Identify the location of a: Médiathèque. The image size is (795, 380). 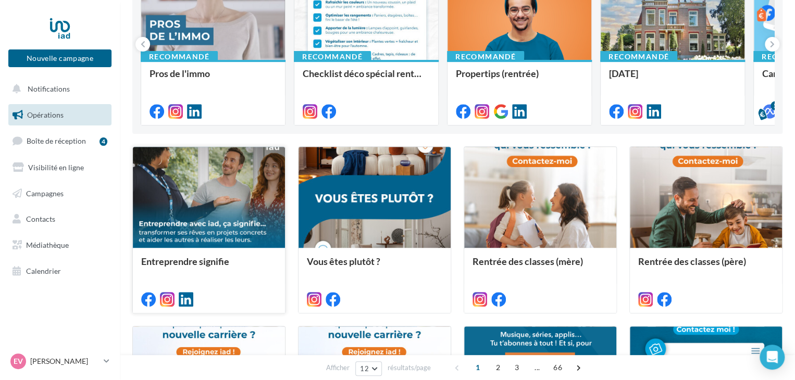
(60, 245).